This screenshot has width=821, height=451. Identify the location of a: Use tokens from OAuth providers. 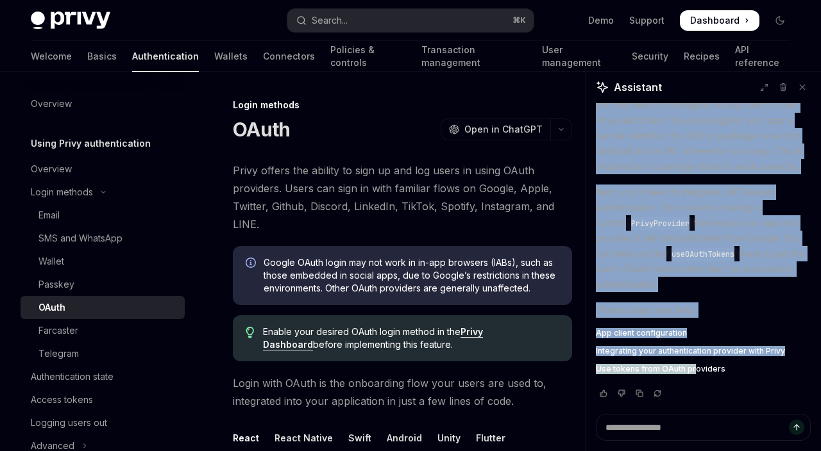
(703, 369).